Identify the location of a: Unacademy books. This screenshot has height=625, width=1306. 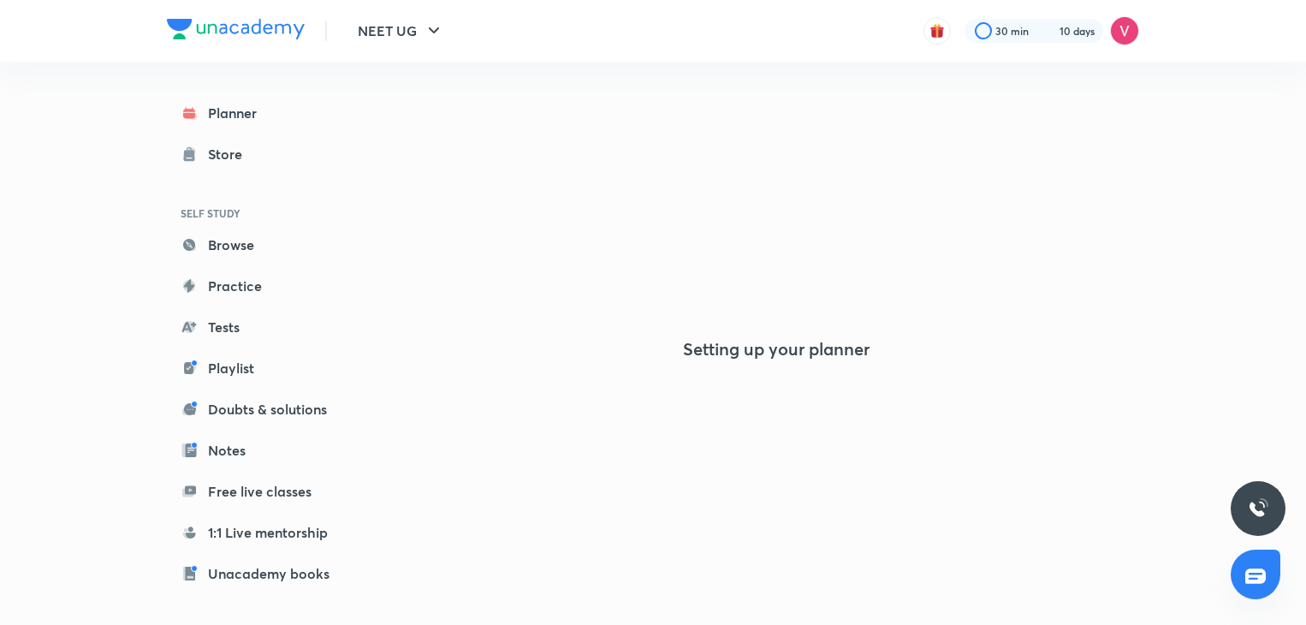
(266, 573).